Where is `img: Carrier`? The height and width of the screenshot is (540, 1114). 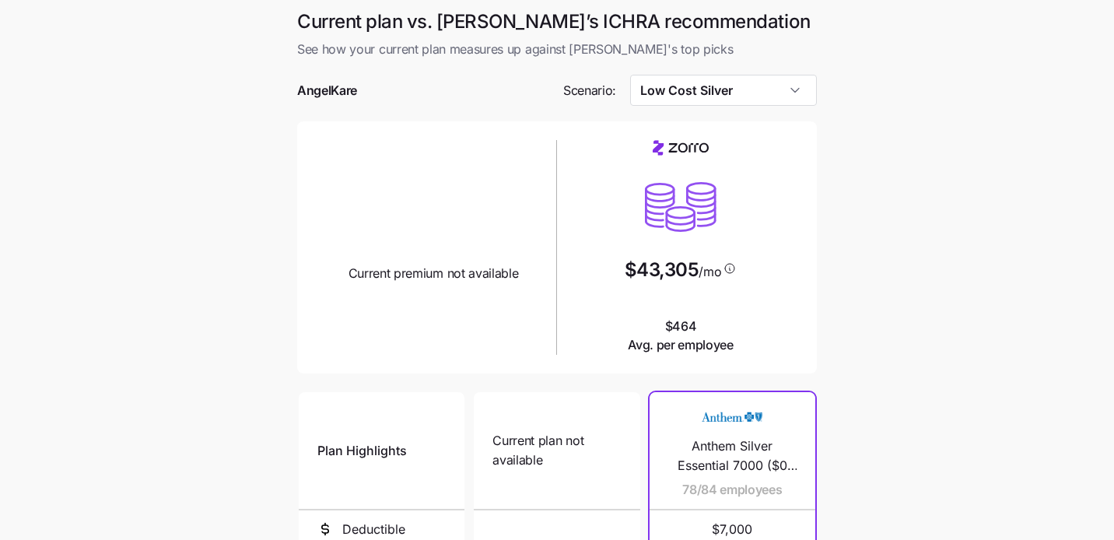 img: Carrier is located at coordinates (732, 416).